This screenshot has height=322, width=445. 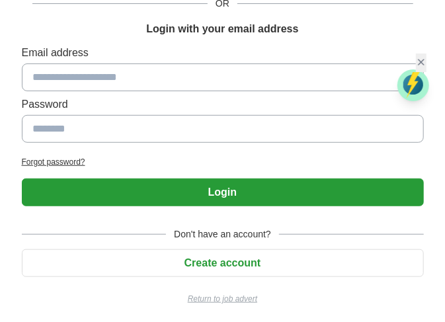 What do you see at coordinates (223, 104) in the screenshot?
I see `label: Password` at bounding box center [223, 104].